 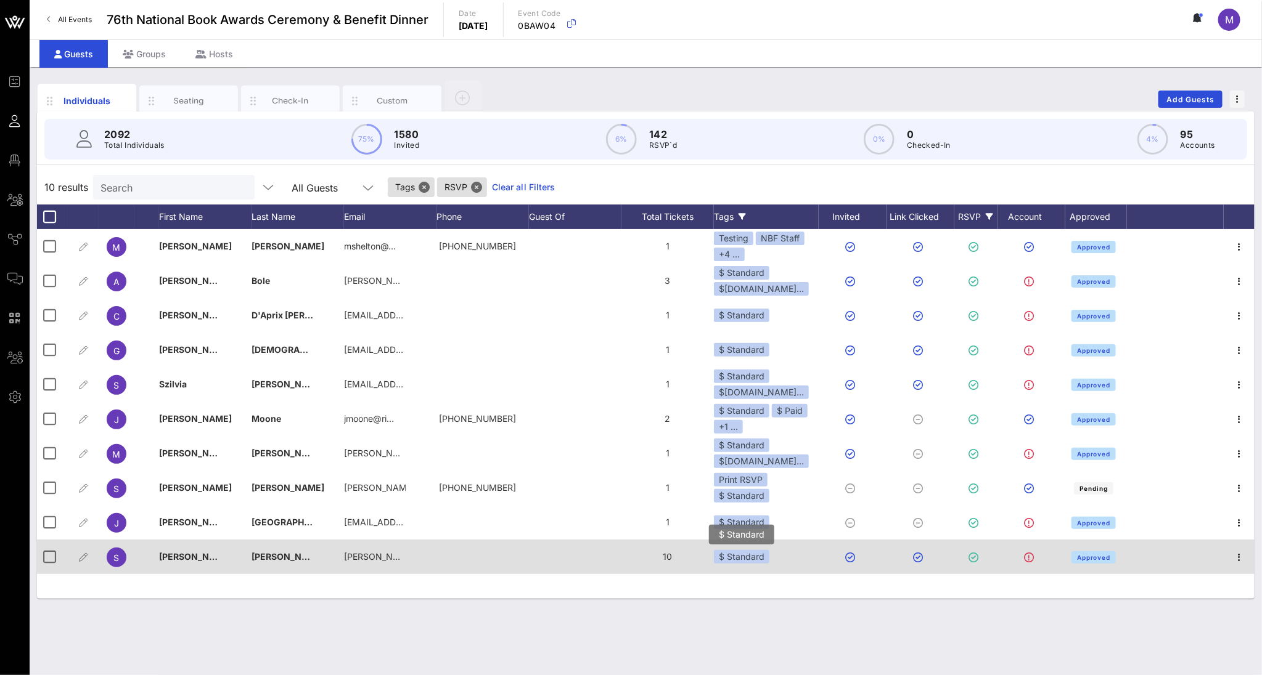 I want to click on span: A, so click(x=116, y=282).